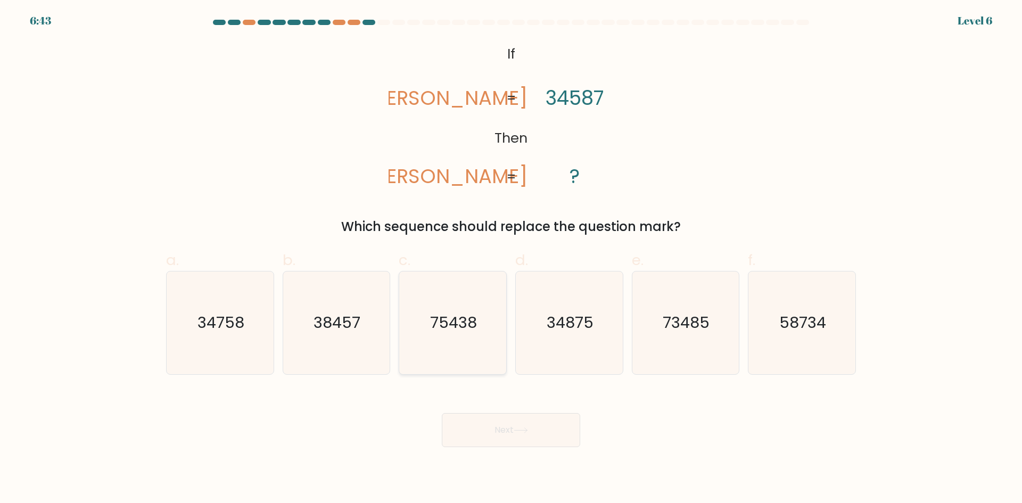 This screenshot has height=503, width=1022. Describe the element at coordinates (752, 260) in the screenshot. I see `span: f.` at that location.